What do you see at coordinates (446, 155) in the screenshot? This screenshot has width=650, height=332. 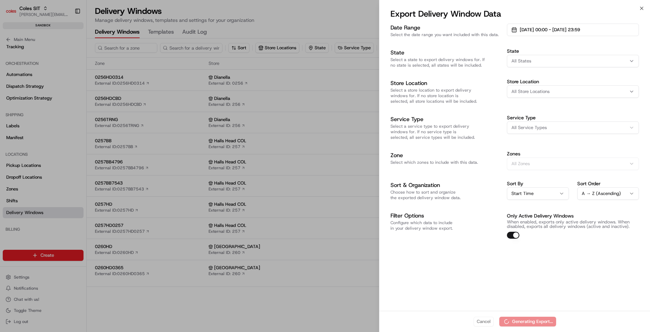 I see `h3: Zone` at bounding box center [446, 155].